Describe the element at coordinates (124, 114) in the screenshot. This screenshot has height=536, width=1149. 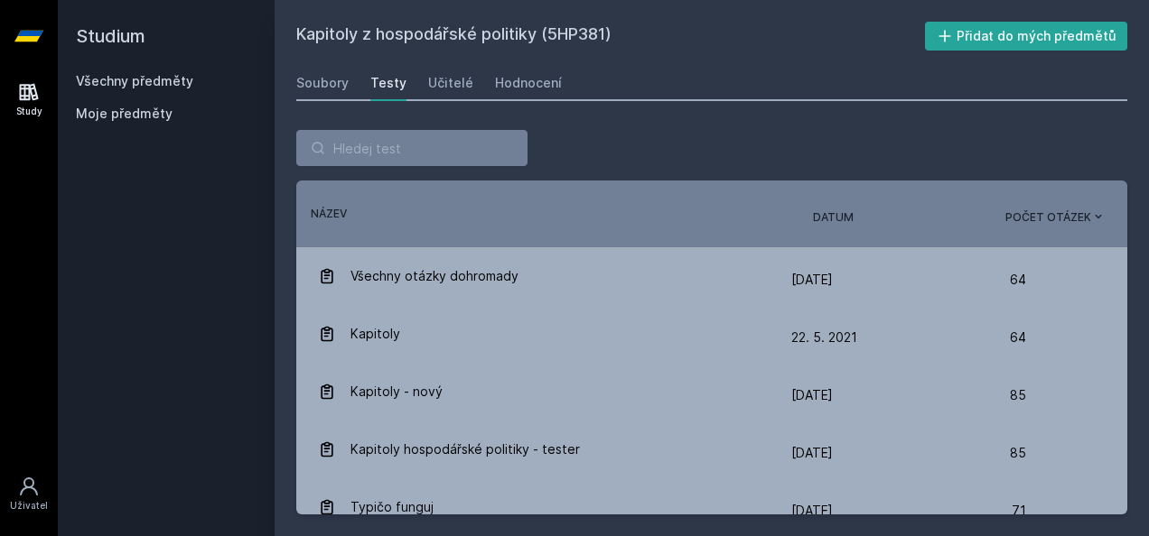
I see `span: Moje předměty` at that location.